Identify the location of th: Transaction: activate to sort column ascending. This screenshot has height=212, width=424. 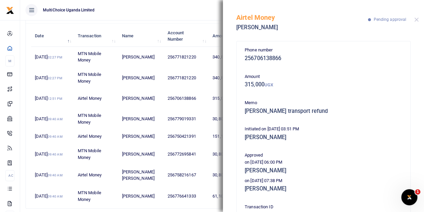
(96, 36).